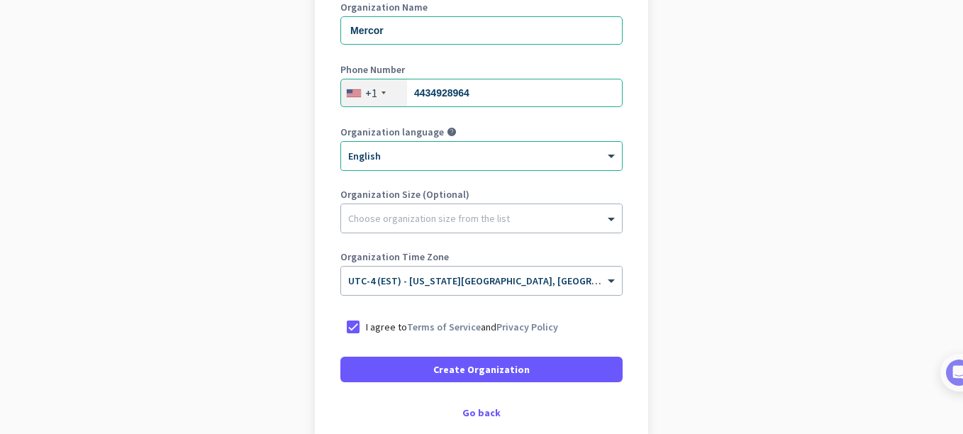 The image size is (963, 434). Describe the element at coordinates (482, 70) in the screenshot. I see `label: Phone Number` at that location.